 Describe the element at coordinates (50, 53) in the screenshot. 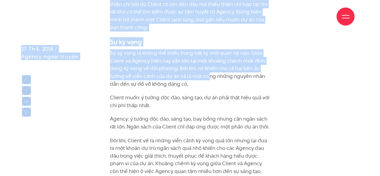

I see `span: 27 Th4, 2018 / Agency ngoại truyện` at that location.